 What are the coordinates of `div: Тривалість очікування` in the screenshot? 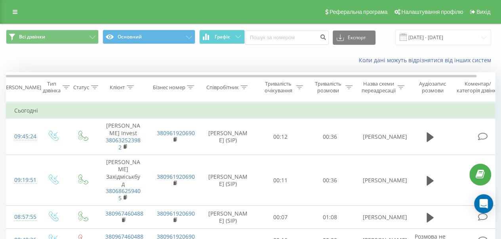 It's located at (278, 87).